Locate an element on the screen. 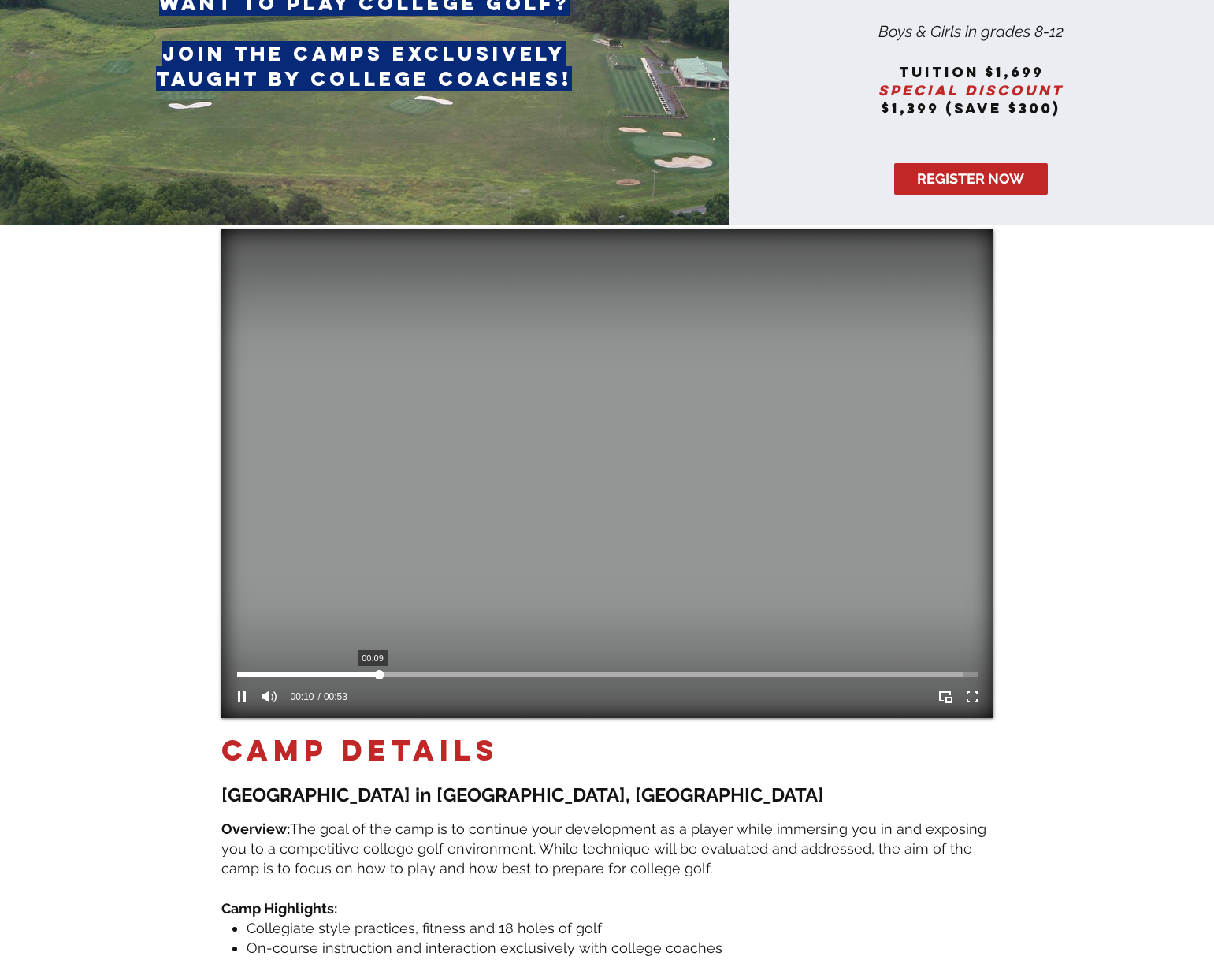  span: On-course instruction and interaction exclusively with college coaches is located at coordinates (485, 947).